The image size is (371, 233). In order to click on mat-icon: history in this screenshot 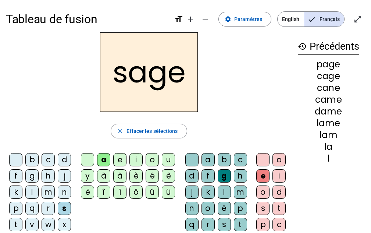, I will do `click(303, 46)`.